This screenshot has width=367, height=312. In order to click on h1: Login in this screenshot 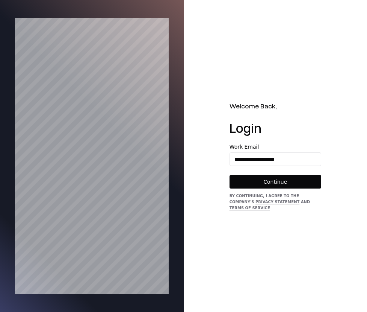, I will do `click(275, 127)`.